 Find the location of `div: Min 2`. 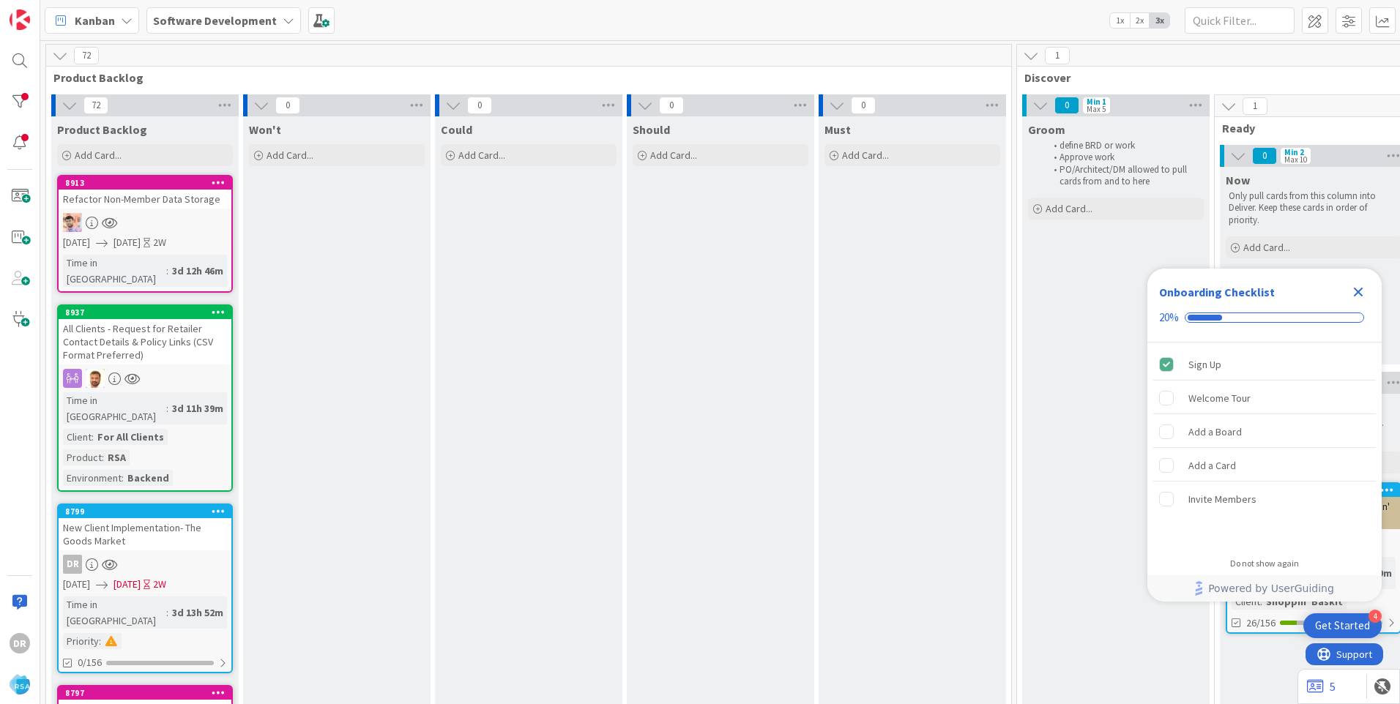

div: Min 2 is located at coordinates (1294, 152).